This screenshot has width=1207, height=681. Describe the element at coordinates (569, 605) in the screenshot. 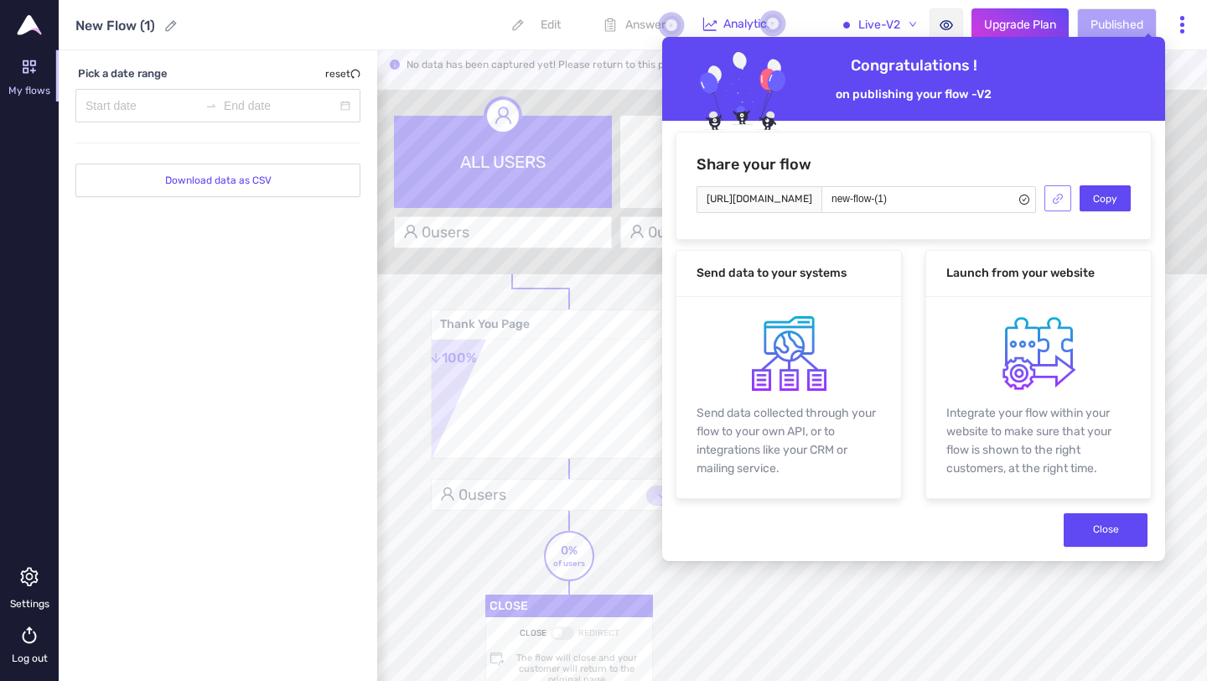

I see `h4: CLOSE` at that location.